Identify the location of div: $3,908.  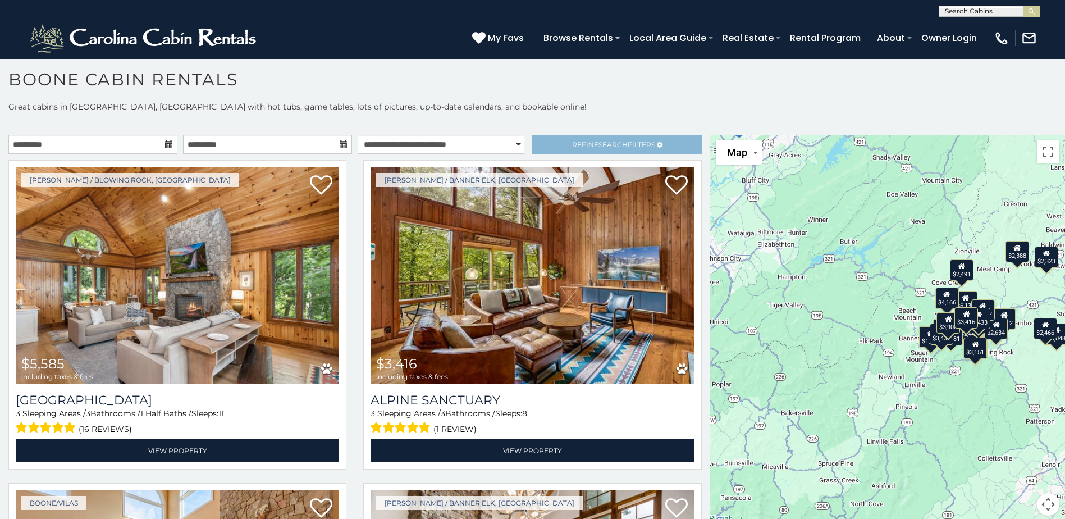
(948, 323).